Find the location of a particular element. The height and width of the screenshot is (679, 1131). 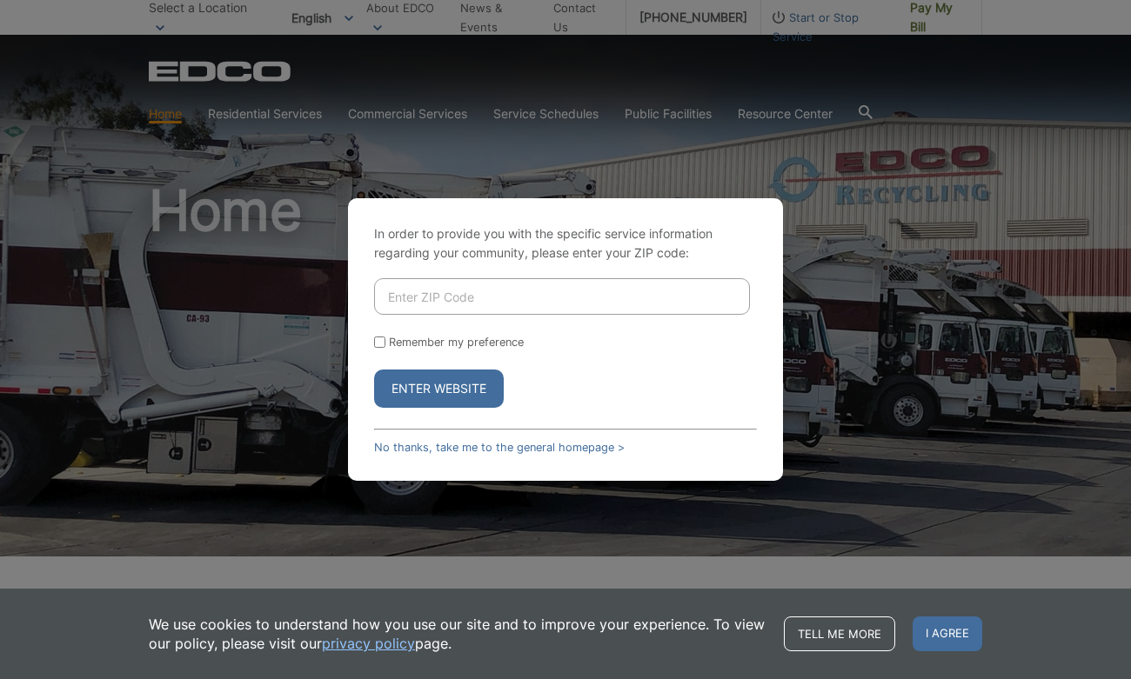

a: privacy policy is located at coordinates (368, 644).